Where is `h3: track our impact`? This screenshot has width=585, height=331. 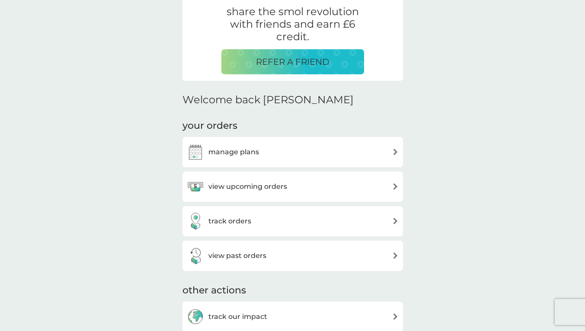
h3: track our impact is located at coordinates (238, 317).